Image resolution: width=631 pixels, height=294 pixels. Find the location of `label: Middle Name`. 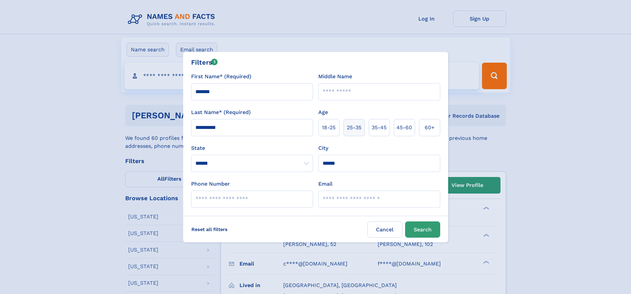

label: Middle Name is located at coordinates (335, 77).